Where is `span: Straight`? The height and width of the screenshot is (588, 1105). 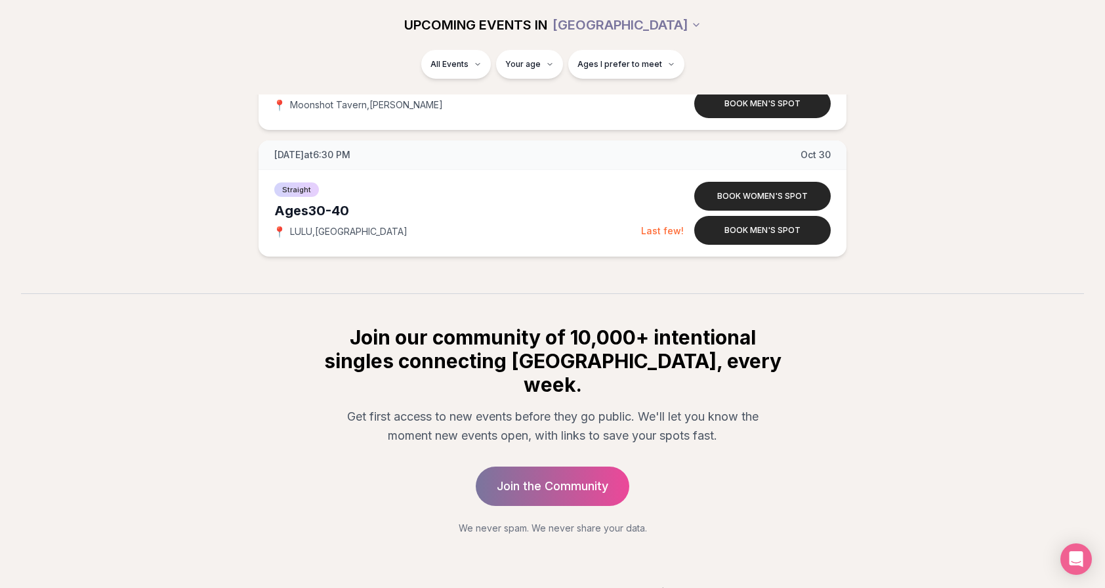
span: Straight is located at coordinates (297, 190).